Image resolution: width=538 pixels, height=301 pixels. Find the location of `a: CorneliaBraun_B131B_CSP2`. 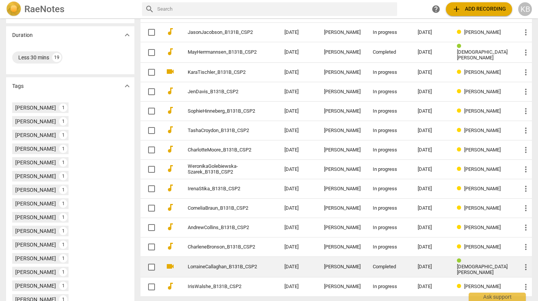

a: CorneliaBraun_B131B_CSP2 is located at coordinates (222, 208).